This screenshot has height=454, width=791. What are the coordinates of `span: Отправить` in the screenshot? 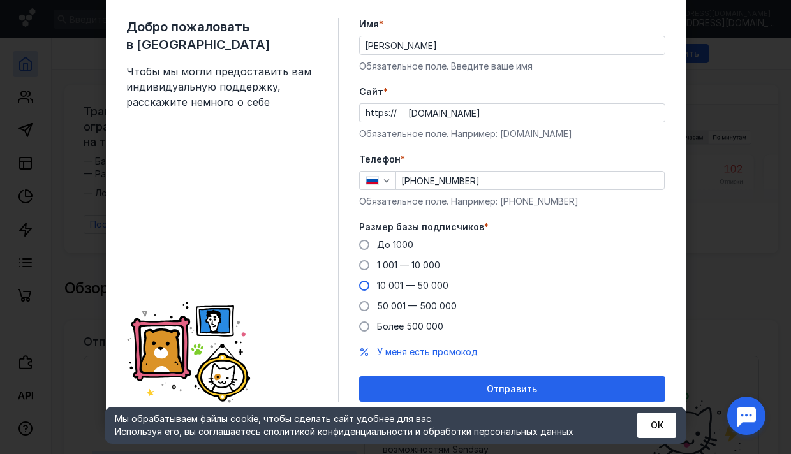 It's located at (511, 389).